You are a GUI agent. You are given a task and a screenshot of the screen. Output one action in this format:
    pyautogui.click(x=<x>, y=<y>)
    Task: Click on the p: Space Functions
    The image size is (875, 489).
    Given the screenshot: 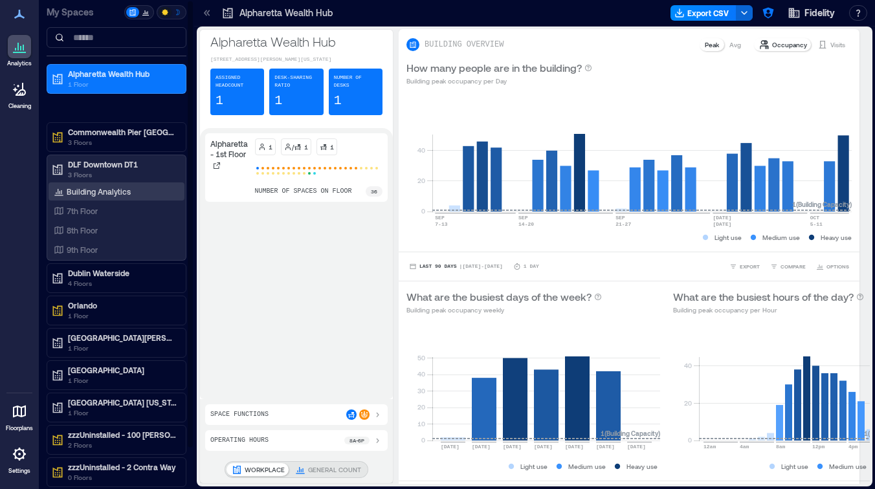 What is the action you would take?
    pyautogui.click(x=240, y=415)
    